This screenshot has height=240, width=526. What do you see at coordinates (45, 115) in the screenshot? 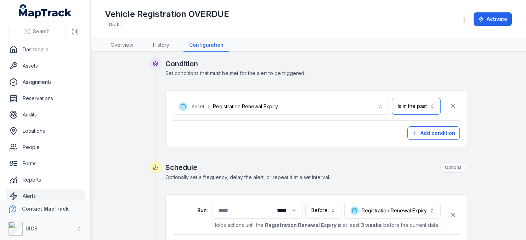
I see `a: Audits` at bounding box center [45, 115].